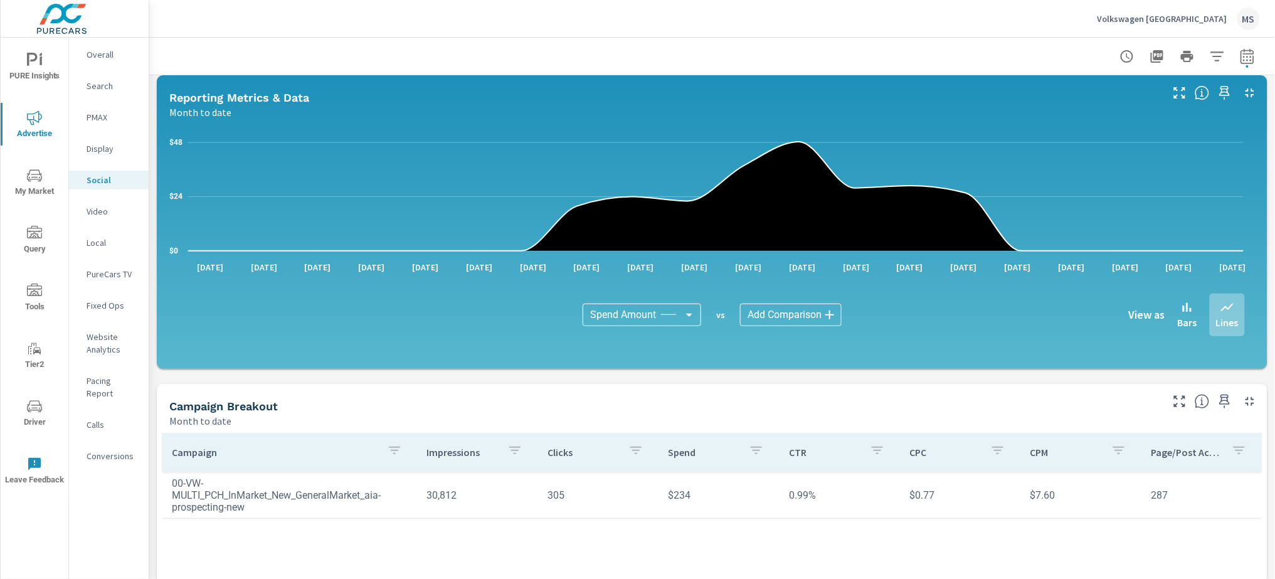 This screenshot has width=1275, height=579. What do you see at coordinates (1227, 322) in the screenshot?
I see `p: Lines` at bounding box center [1227, 322].